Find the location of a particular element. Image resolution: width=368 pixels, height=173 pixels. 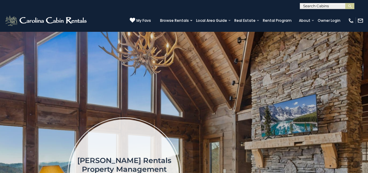

a: Real Estate is located at coordinates (245, 21).